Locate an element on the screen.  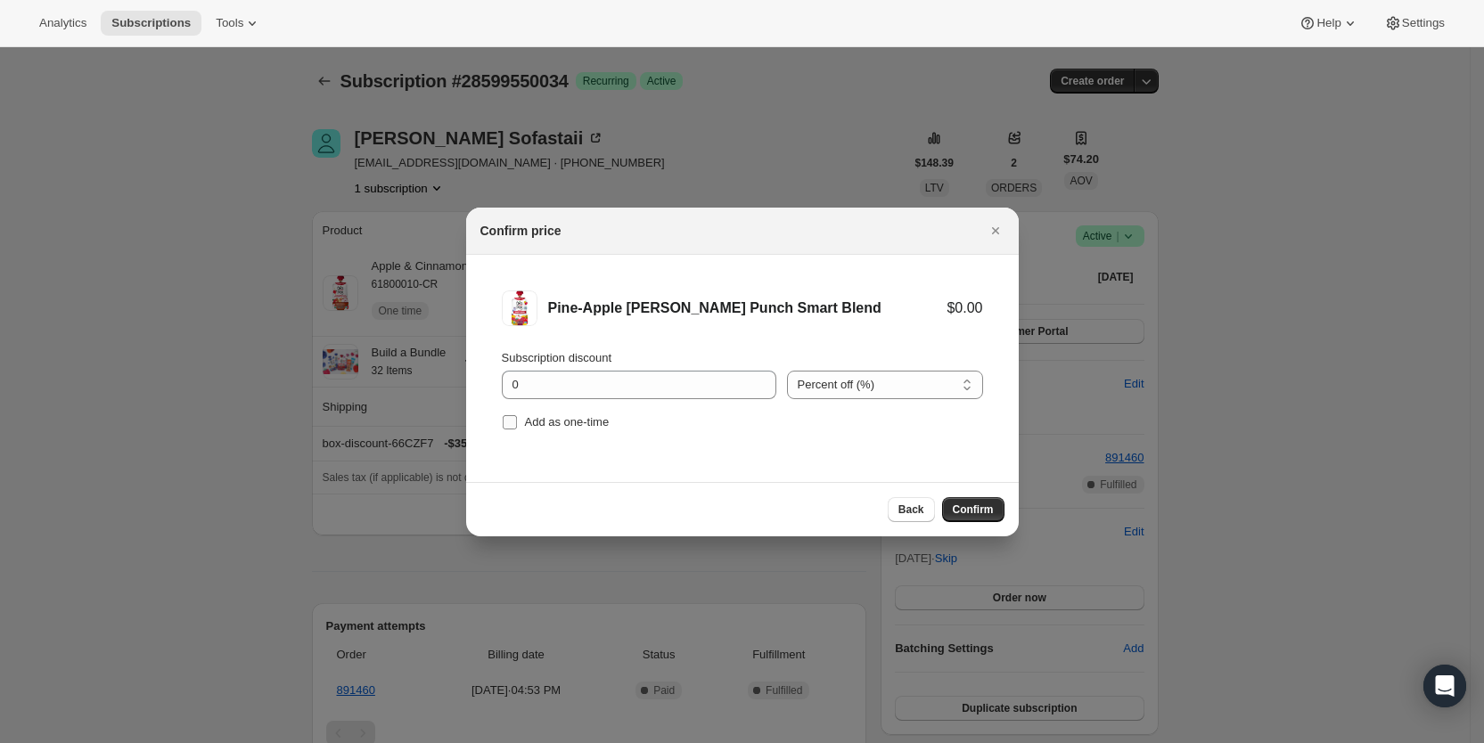
div: Open Intercom Messenger is located at coordinates (1444, 686).